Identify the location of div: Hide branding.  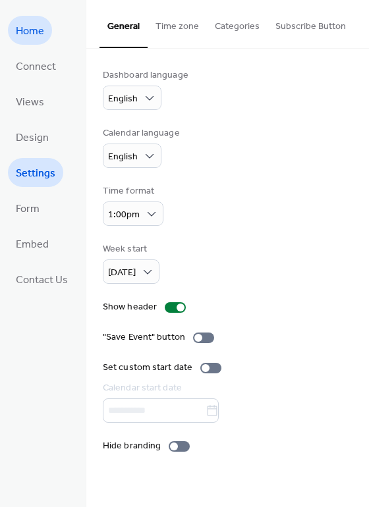
(132, 446).